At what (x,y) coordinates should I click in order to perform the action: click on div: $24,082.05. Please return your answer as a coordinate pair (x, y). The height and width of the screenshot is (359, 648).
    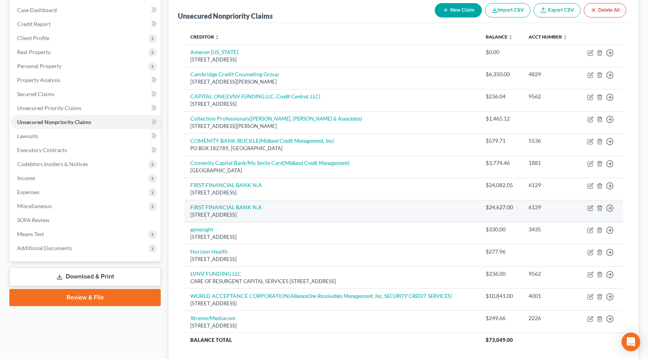
    Looking at the image, I should click on (501, 185).